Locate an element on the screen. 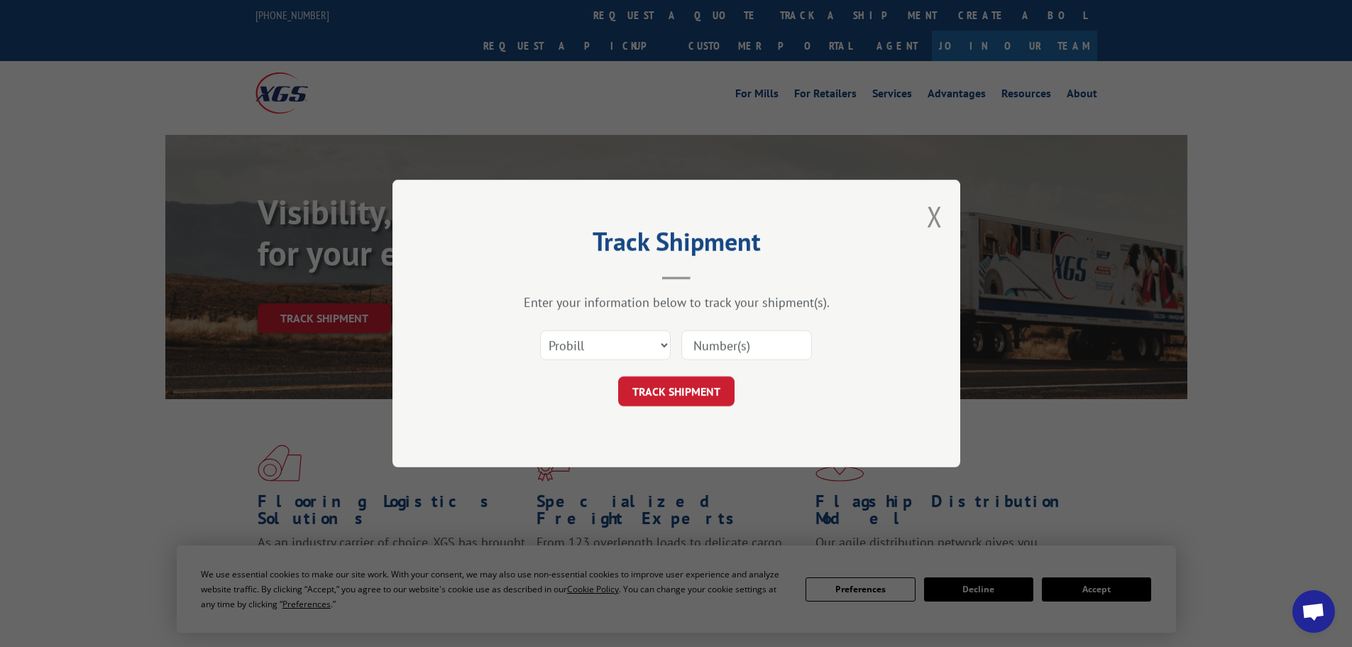 The width and height of the screenshot is (1352, 647). button: Close modal is located at coordinates (935, 216).